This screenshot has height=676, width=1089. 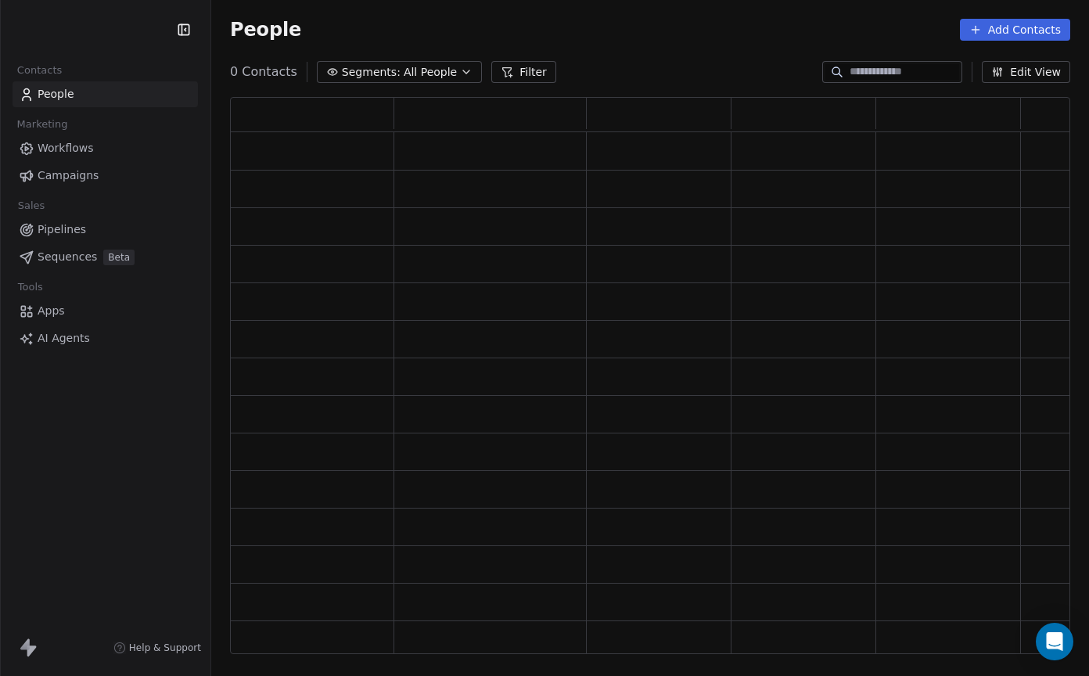 What do you see at coordinates (39, 70) in the screenshot?
I see `span: Contacts` at bounding box center [39, 70].